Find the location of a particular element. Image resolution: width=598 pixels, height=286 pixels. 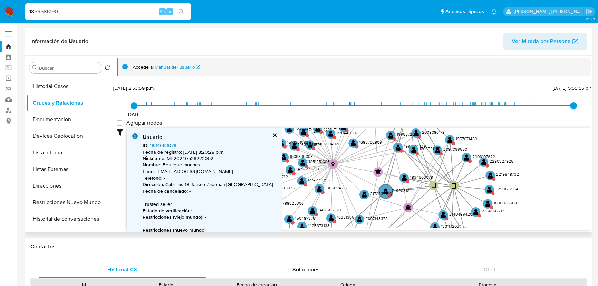

b: Fecha de registro : is located at coordinates (162, 152).